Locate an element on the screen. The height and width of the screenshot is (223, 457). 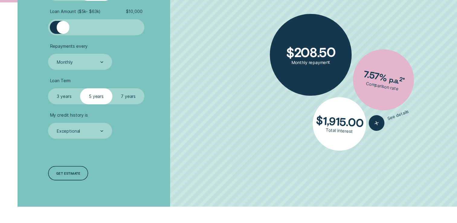
a: Get estimate is located at coordinates (68, 173).